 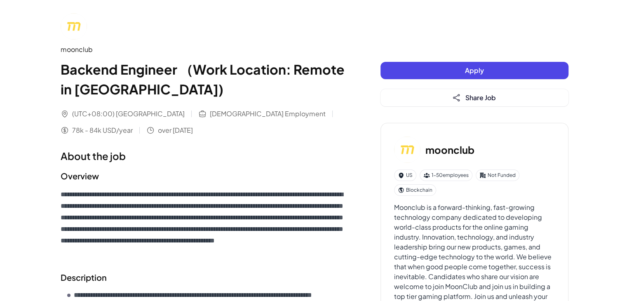 What do you see at coordinates (497, 175) in the screenshot?
I see `div: Not Funded` at bounding box center [497, 175].